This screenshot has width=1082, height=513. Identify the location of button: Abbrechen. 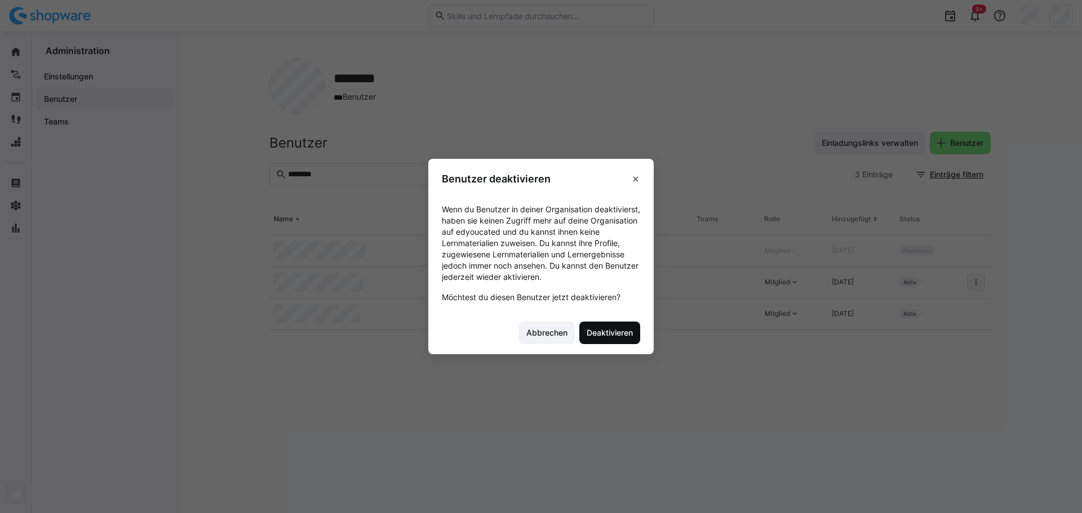
(546, 333).